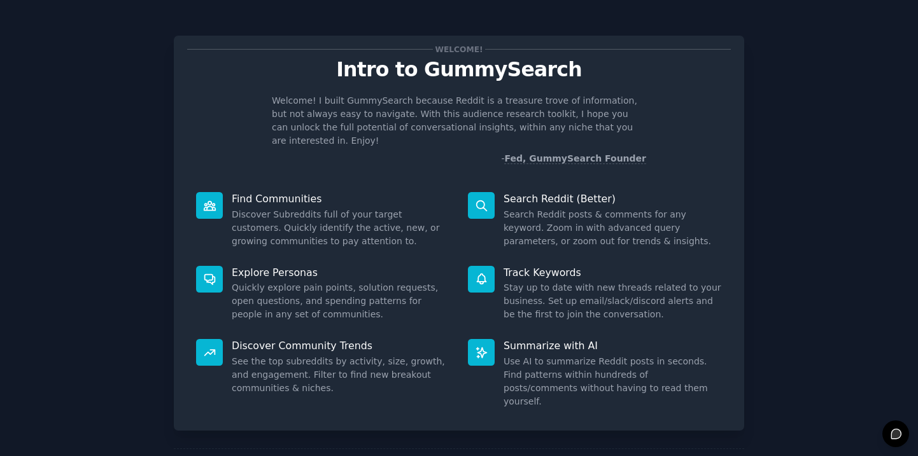 This screenshot has width=918, height=456. I want to click on p: Welcome! I built GummySearch because Reddit is a treasure trove of information, but not always ea..., so click(459, 121).